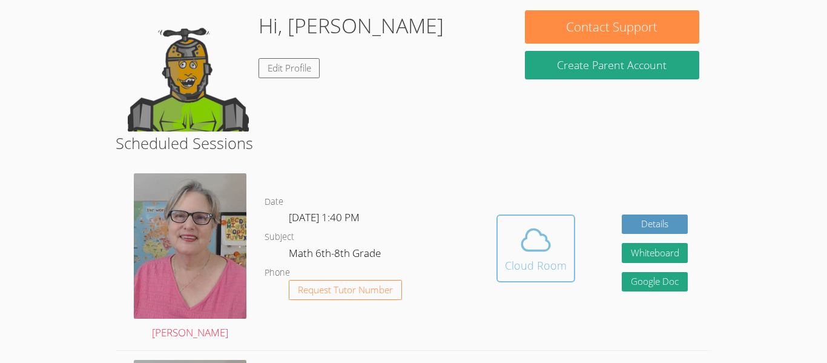  Describe the element at coordinates (612, 27) in the screenshot. I see `button: Contact Support` at that location.